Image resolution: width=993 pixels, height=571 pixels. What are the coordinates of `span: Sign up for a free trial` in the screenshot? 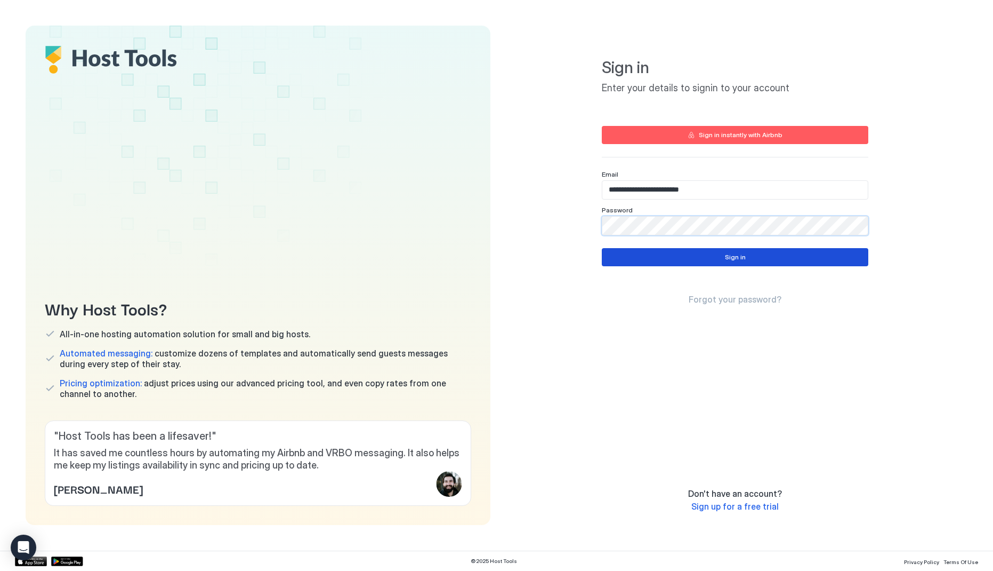 It's located at (735, 506).